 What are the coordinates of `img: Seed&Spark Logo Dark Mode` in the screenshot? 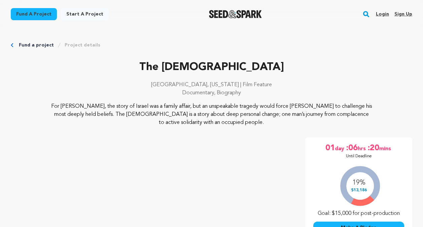 It's located at (235, 14).